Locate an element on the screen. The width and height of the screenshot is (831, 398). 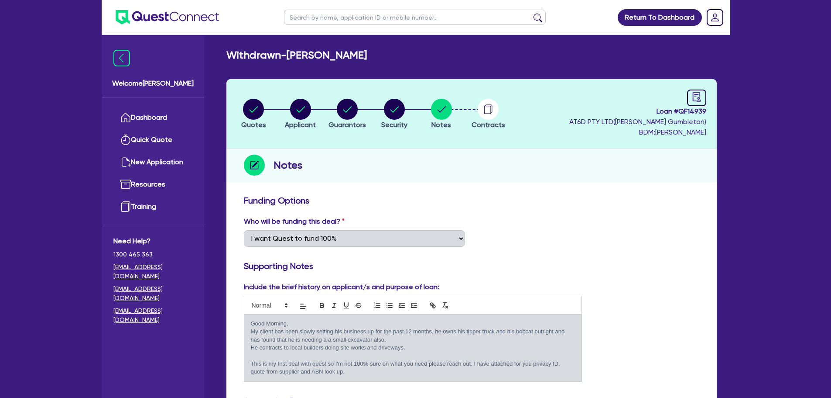
span: Quotes is located at coordinates (254, 124).